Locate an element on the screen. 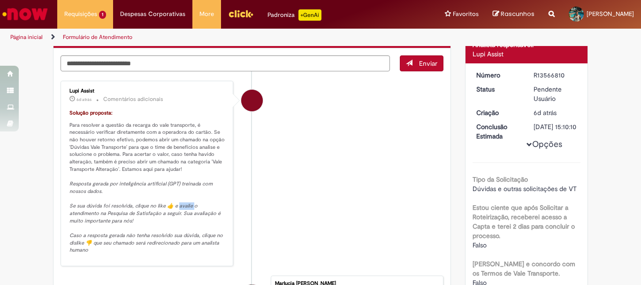 The width and height of the screenshot is (641, 285). font: Solução proposta: is located at coordinates (91, 113).